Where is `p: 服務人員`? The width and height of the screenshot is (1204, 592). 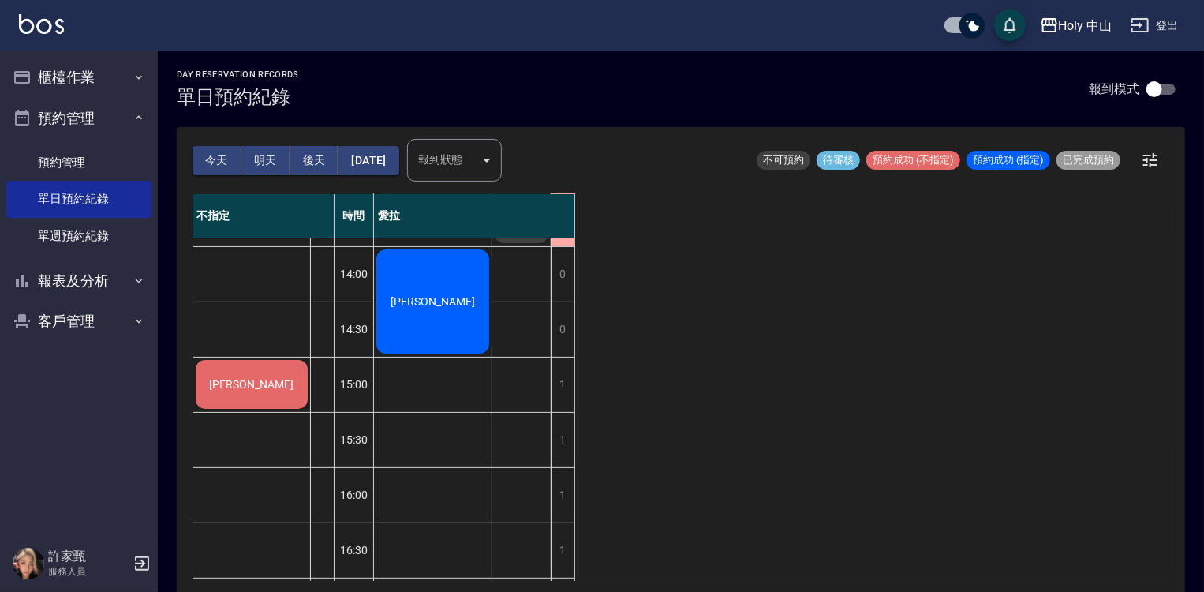 p: 服務人員 is located at coordinates (88, 571).